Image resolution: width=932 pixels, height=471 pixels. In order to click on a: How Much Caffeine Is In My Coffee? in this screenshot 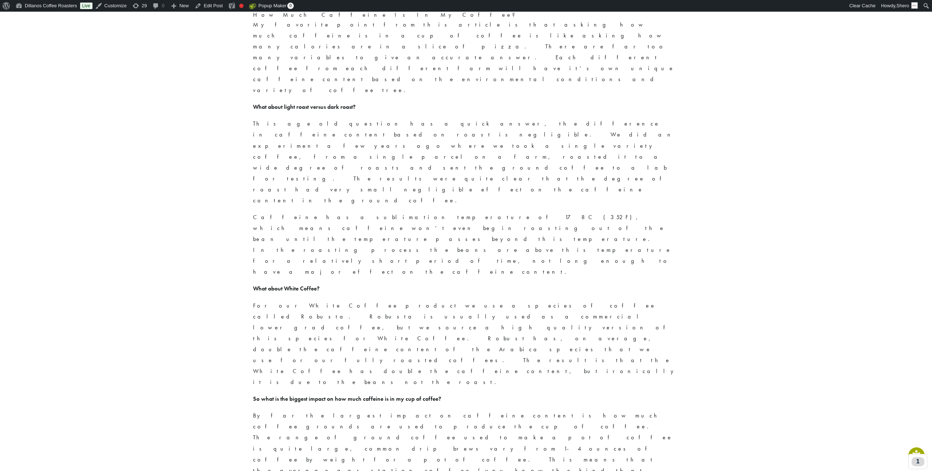, I will do `click(387, 15)`.